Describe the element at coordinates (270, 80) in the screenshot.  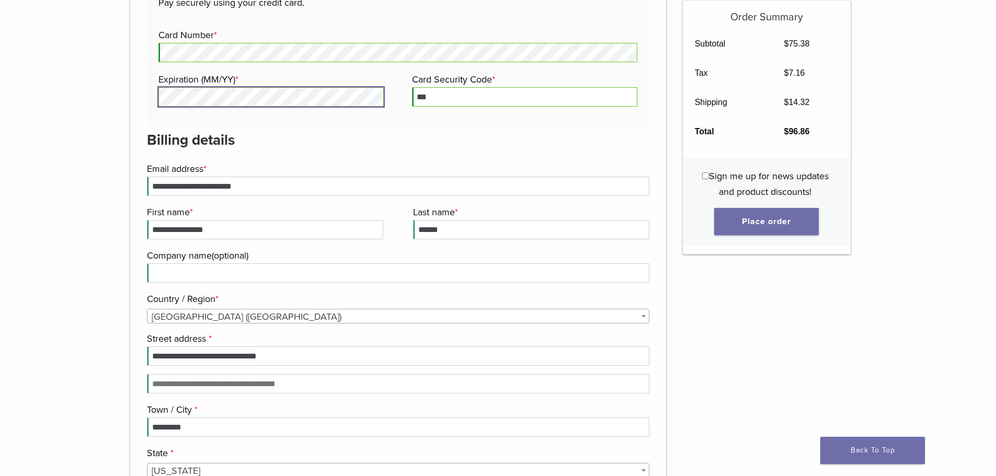
I see `label: Expiration (MM/YY)` at that location.